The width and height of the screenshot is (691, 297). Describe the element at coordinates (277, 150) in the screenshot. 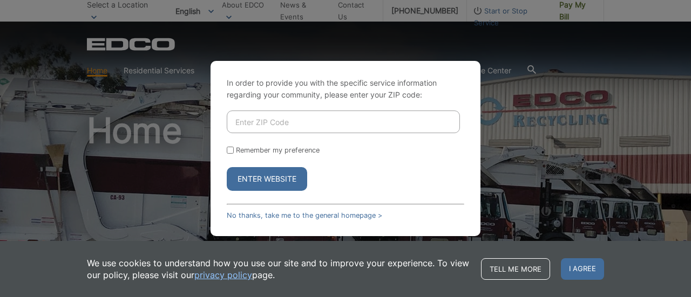

I see `label: Remember my preference` at that location.